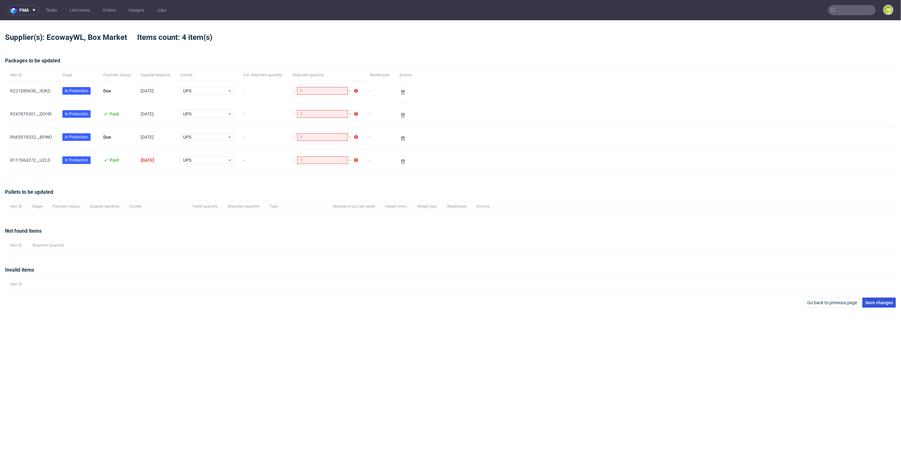  Describe the element at coordinates (31, 114) in the screenshot. I see `a: R247879301__DOHR` at that location.